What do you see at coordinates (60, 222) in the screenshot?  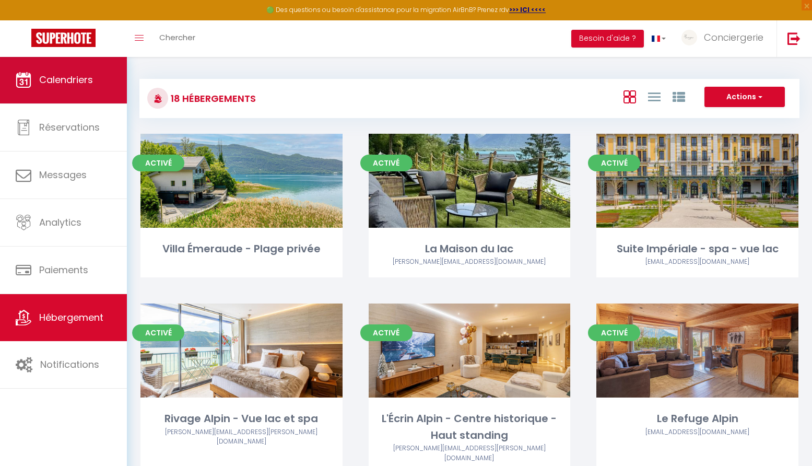 I see `span: Analytics` at bounding box center [60, 222].